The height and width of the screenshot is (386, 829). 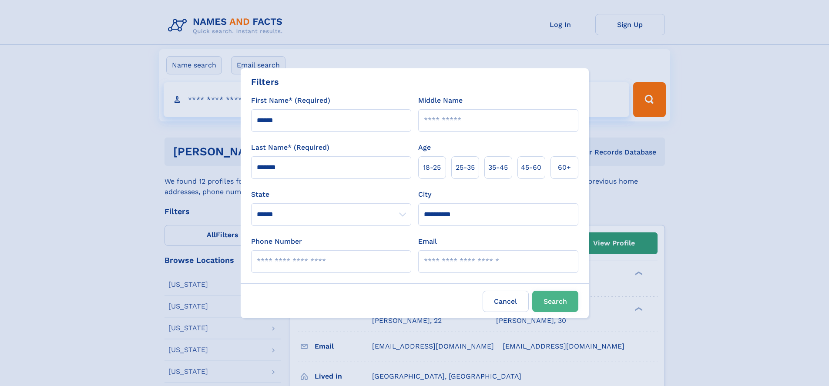 What do you see at coordinates (427, 241) in the screenshot?
I see `label: Email` at bounding box center [427, 241].